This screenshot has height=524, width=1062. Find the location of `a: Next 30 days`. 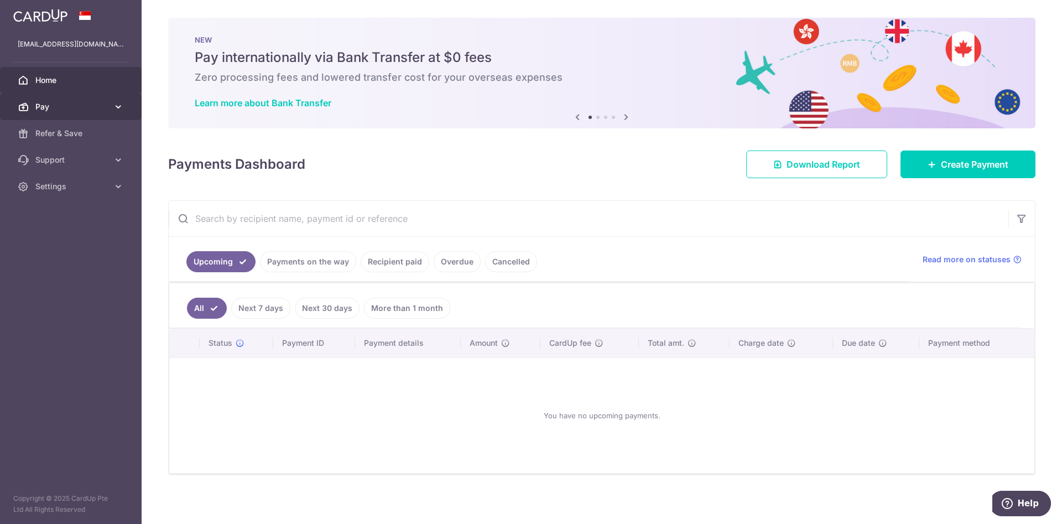

a: Next 30 days is located at coordinates (327, 308).